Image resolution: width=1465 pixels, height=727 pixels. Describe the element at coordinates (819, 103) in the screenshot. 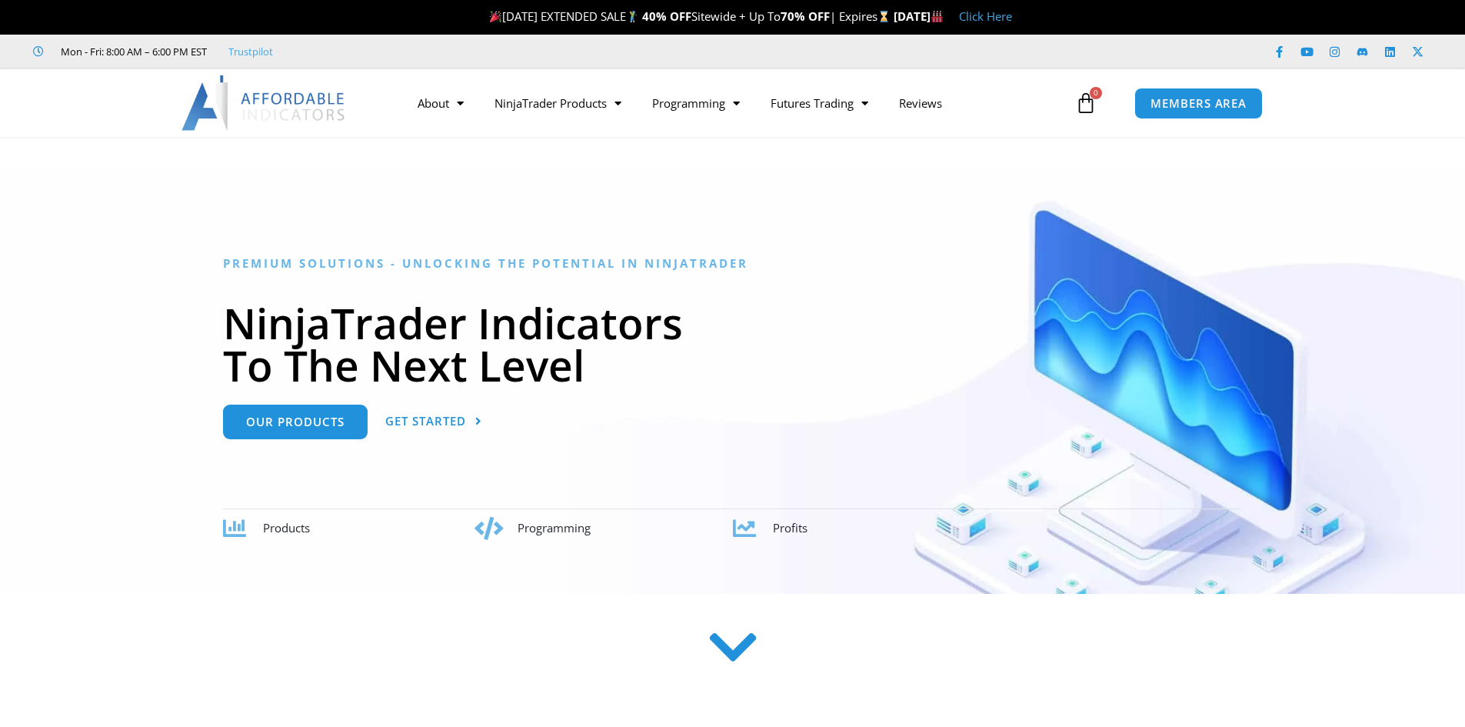

I see `a: Futures Trading` at that location.